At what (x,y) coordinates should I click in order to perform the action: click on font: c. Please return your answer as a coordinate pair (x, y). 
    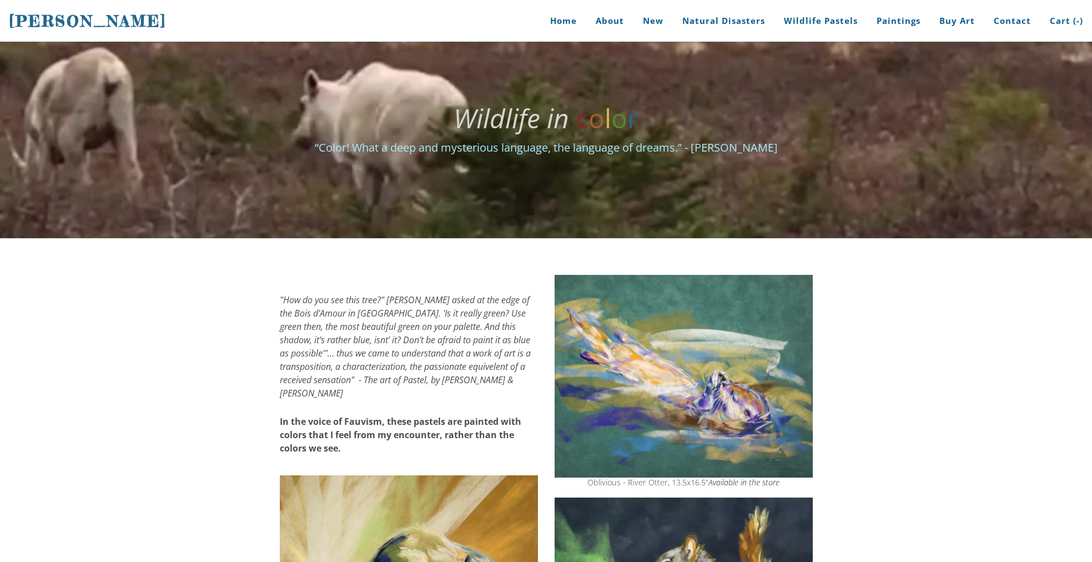
    Looking at the image, I should click on (582, 118).